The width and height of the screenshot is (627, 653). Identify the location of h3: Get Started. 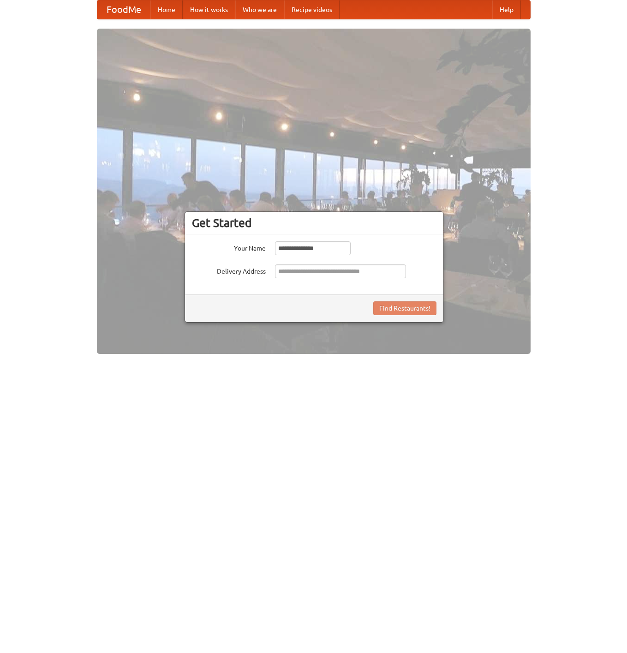
(314, 223).